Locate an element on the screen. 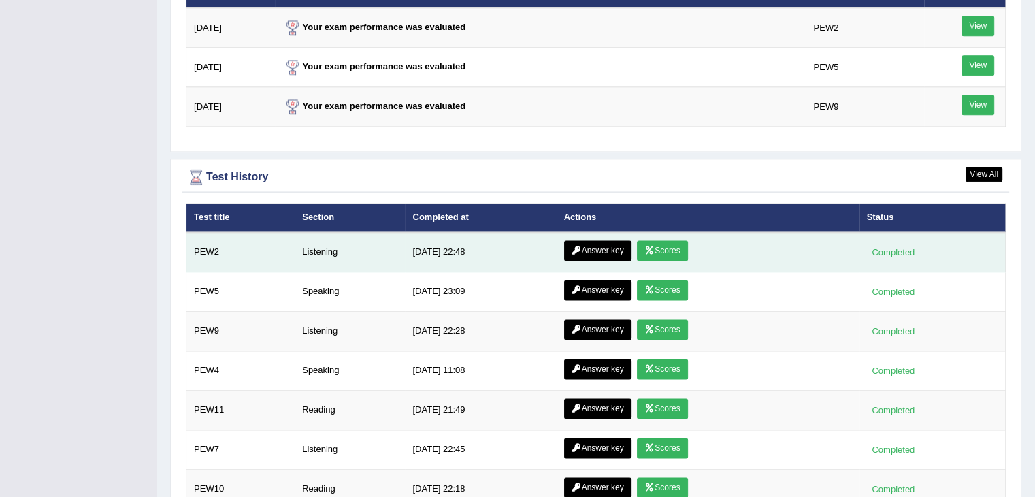 This screenshot has width=1035, height=497. th: Actions is located at coordinates (707, 218).